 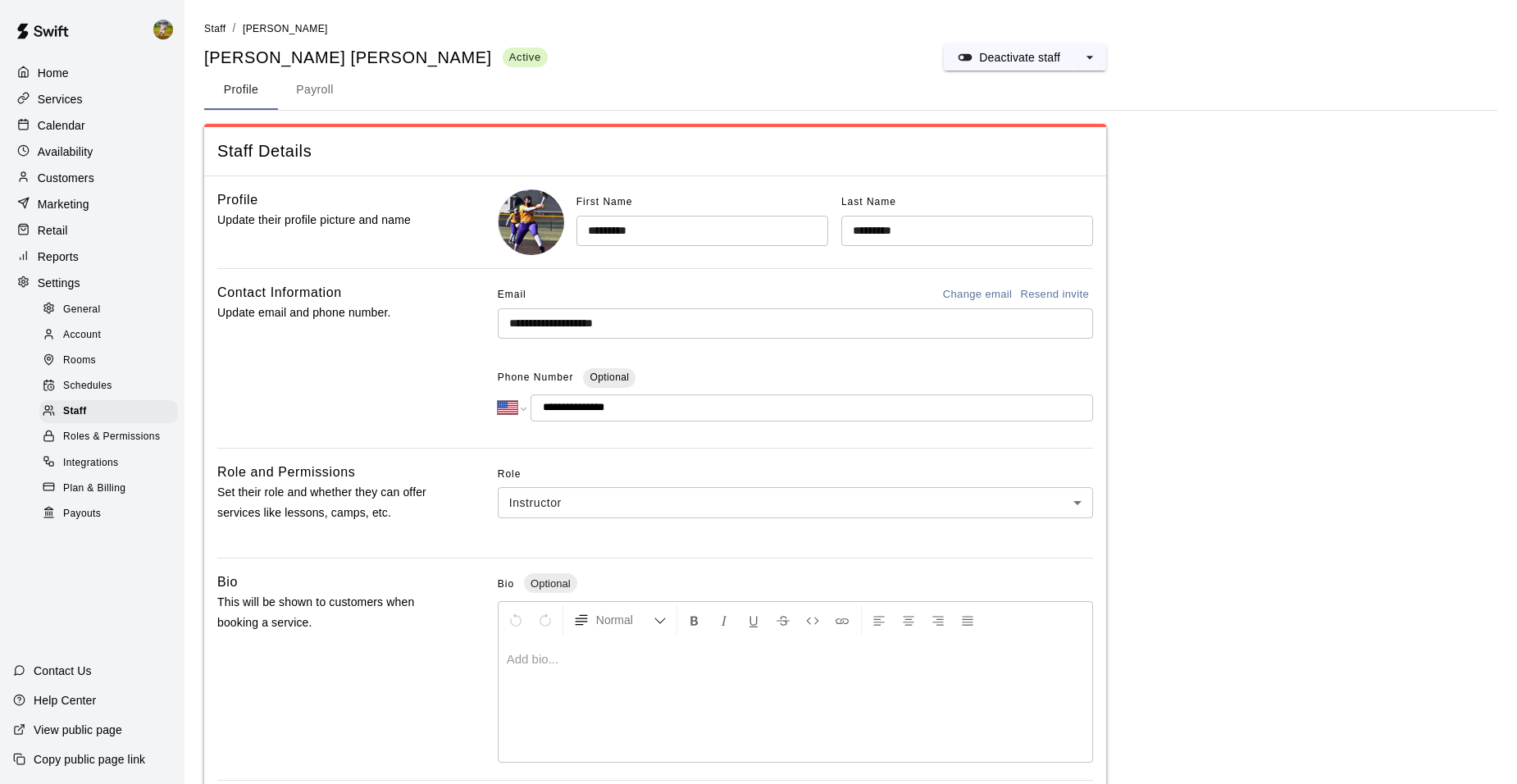 I want to click on div: Customers, so click(x=92, y=177).